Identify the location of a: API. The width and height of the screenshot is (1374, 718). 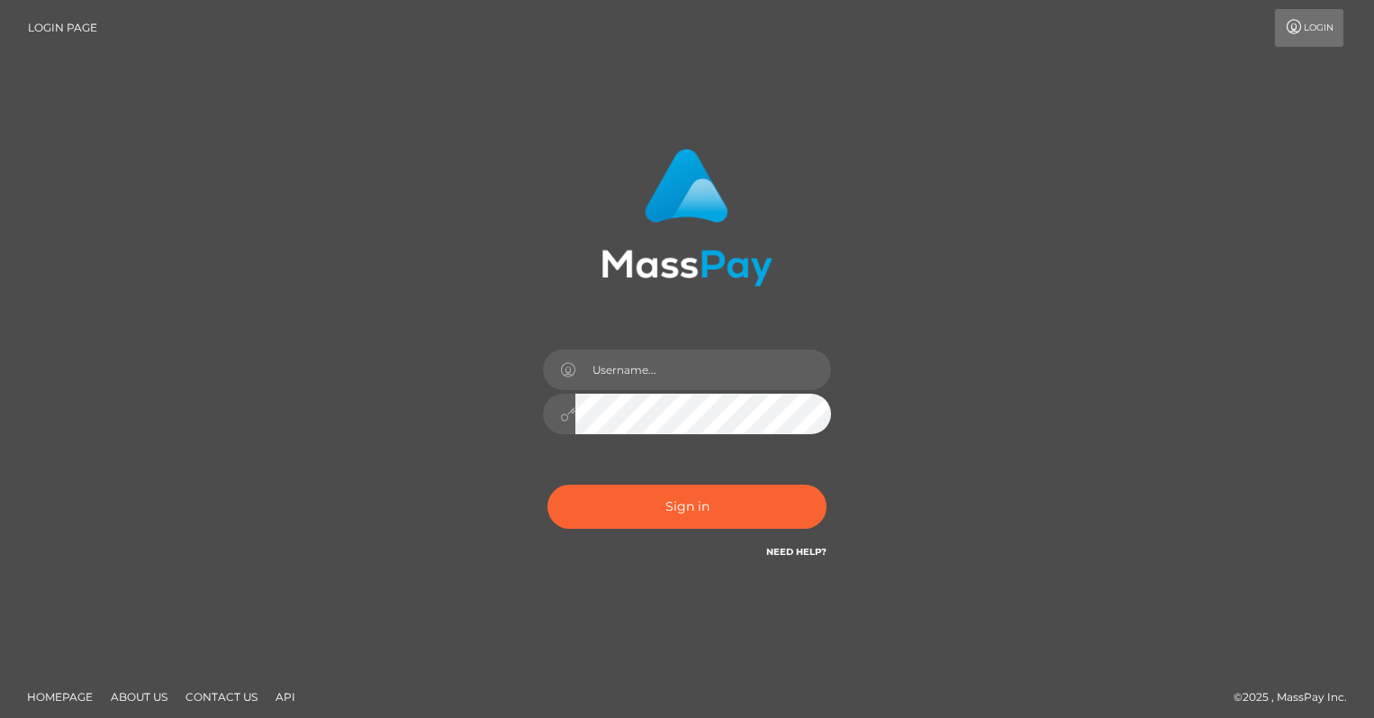
(285, 696).